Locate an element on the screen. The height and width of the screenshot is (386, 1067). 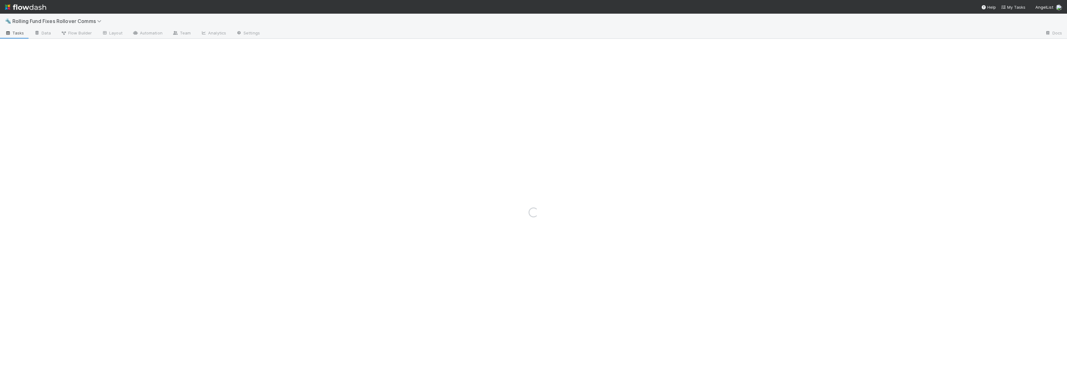
a: Data is located at coordinates (43, 34).